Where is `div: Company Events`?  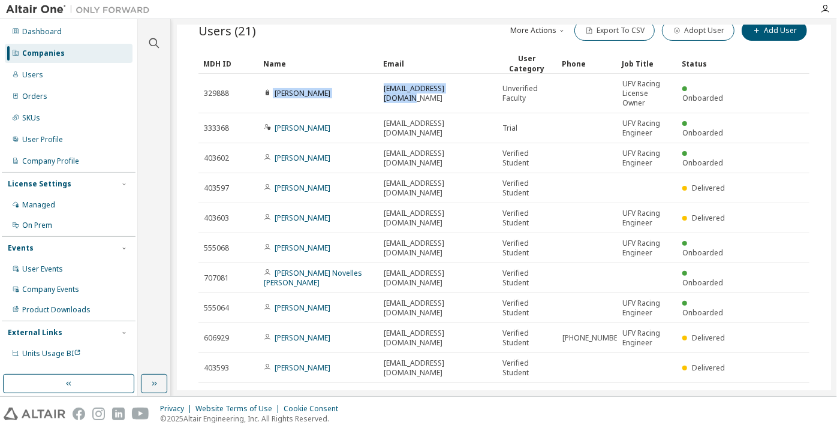
div: Company Events is located at coordinates (50, 289).